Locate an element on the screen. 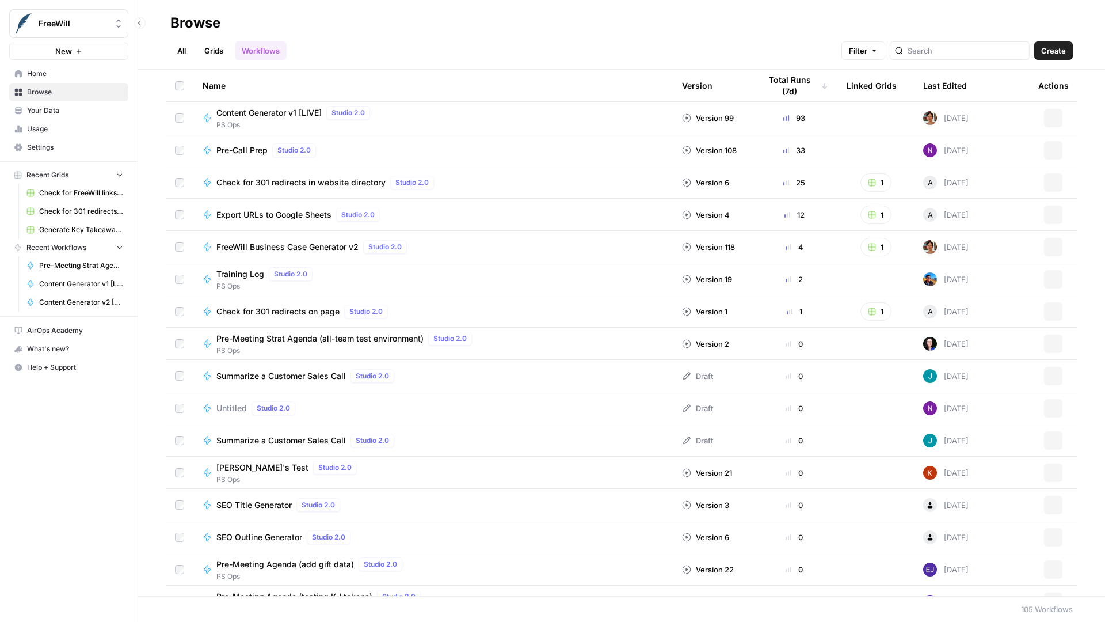 This screenshot has width=1105, height=622. a: Summarize a Customer Sales CallStudio 2.0 is located at coordinates (433, 376).